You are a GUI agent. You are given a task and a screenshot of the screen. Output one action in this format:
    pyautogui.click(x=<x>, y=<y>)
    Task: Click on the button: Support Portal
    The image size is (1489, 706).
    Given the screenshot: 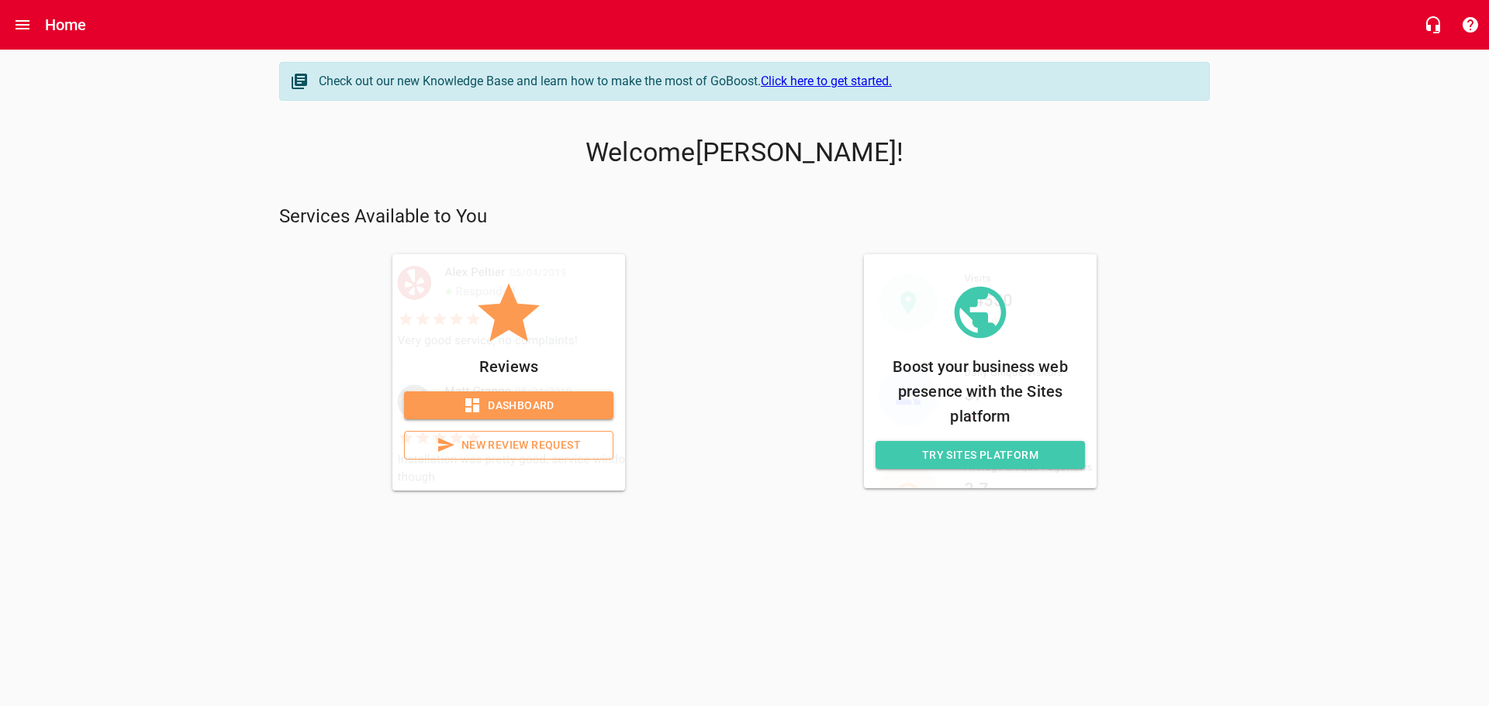 What is the action you would take?
    pyautogui.click(x=1470, y=25)
    